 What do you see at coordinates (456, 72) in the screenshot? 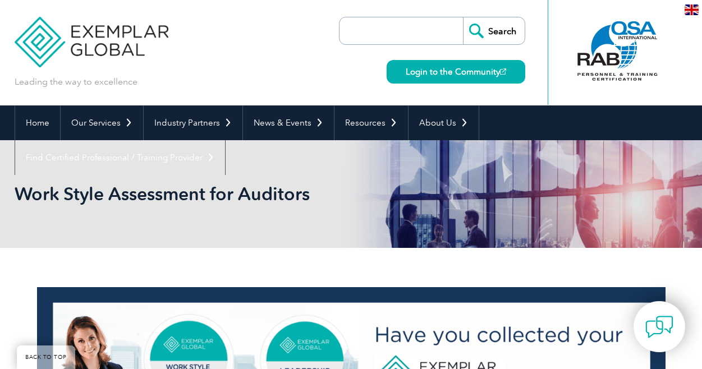
I see `a: Login to the Community` at bounding box center [456, 72].